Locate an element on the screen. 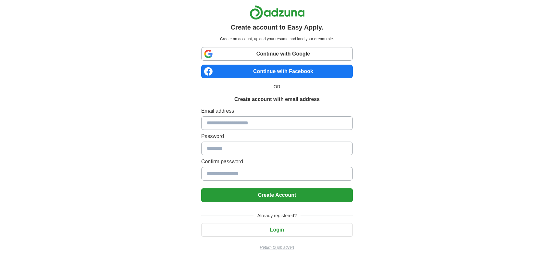 The height and width of the screenshot is (277, 554). button: Create Account is located at coordinates (277, 195).